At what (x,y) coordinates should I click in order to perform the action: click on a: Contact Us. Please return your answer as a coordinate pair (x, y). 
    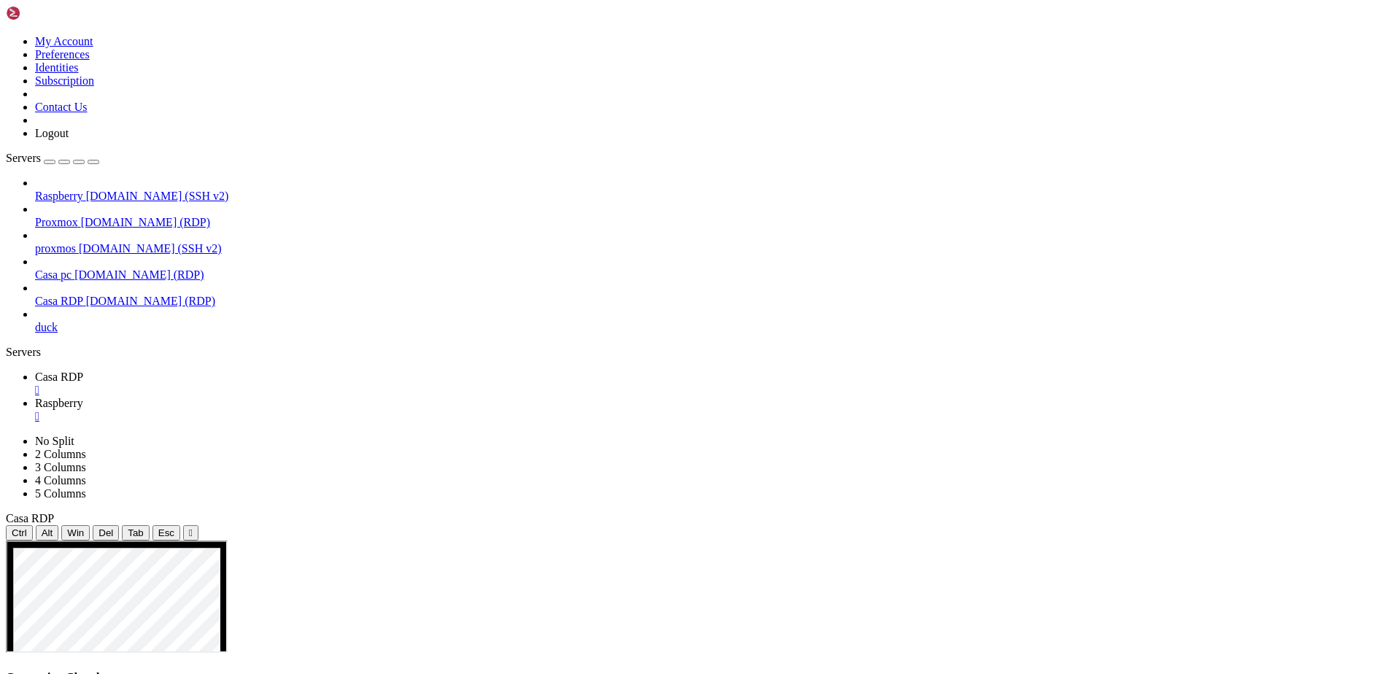
    Looking at the image, I should click on (61, 106).